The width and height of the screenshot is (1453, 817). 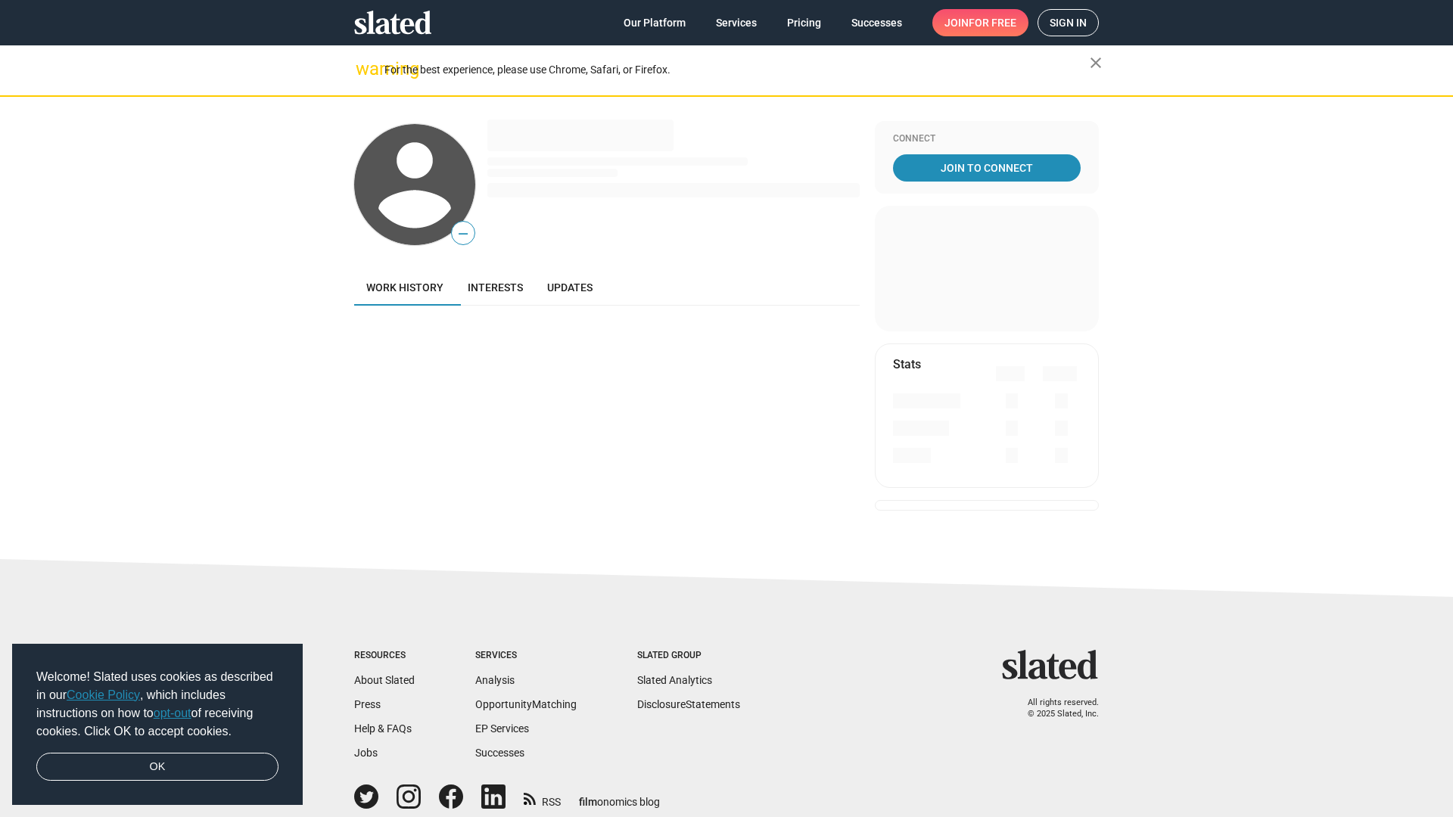 I want to click on a: Cookie Policy, so click(x=103, y=695).